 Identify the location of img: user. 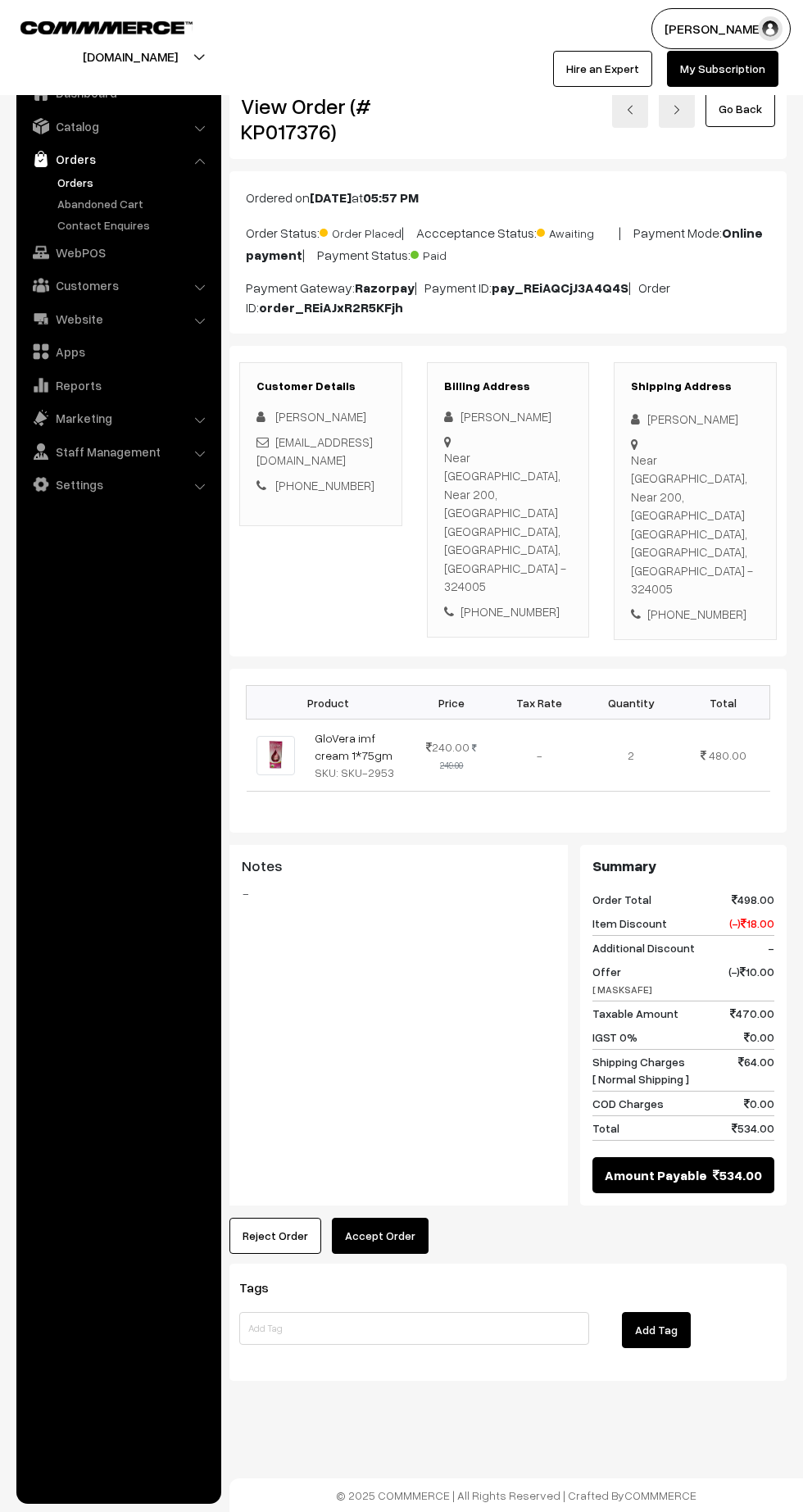
(770, 28).